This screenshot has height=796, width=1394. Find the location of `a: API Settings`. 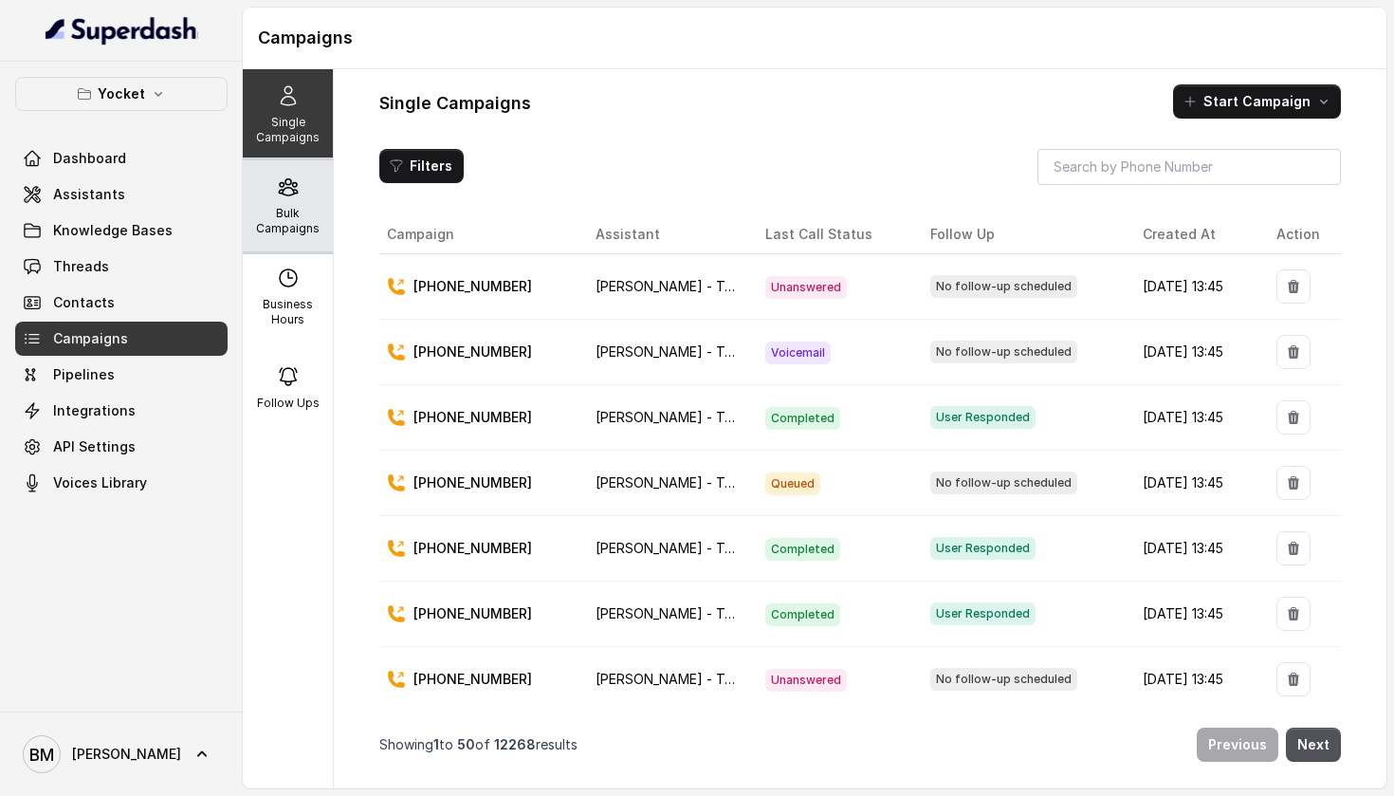

a: API Settings is located at coordinates (121, 447).